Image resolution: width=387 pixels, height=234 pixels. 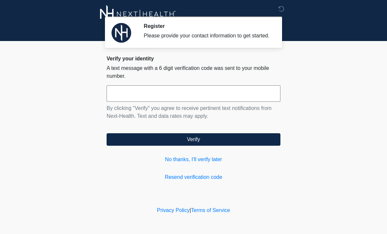 What do you see at coordinates (193, 159) in the screenshot?
I see `a: No thanks, I'll verify later` at bounding box center [193, 159].